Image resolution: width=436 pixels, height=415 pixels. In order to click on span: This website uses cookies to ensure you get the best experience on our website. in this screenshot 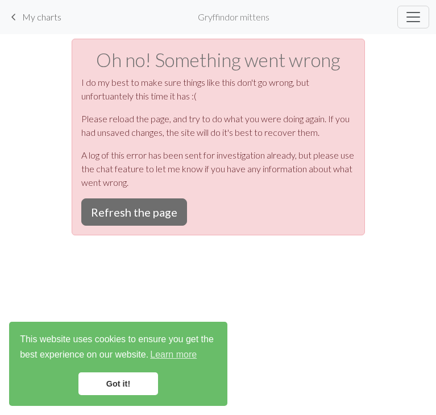, I will do `click(118, 347)`.